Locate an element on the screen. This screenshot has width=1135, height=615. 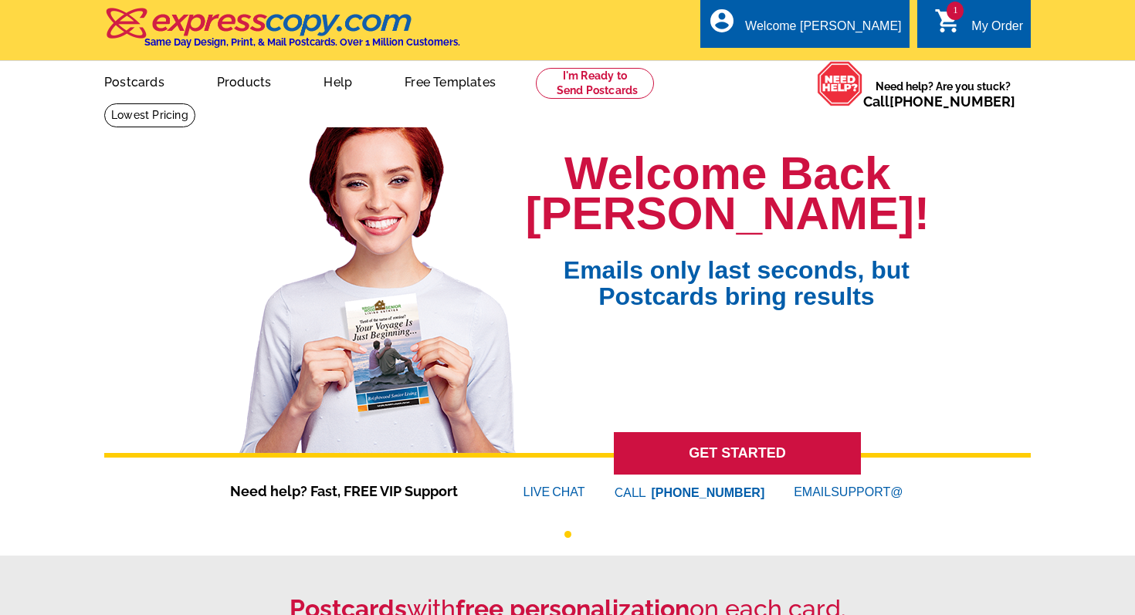
a: Products is located at coordinates (244, 80).